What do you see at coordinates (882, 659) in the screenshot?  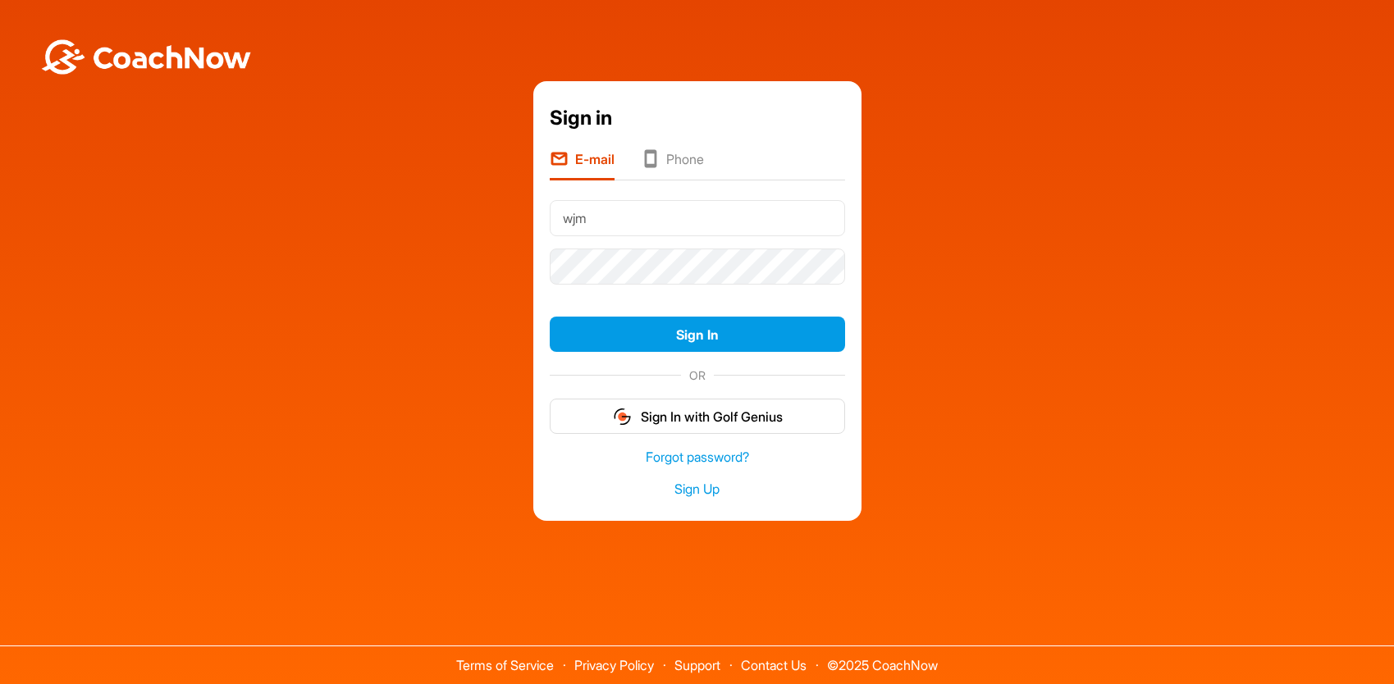 I see `span: © 2025 CoachNow` at bounding box center [882, 659].